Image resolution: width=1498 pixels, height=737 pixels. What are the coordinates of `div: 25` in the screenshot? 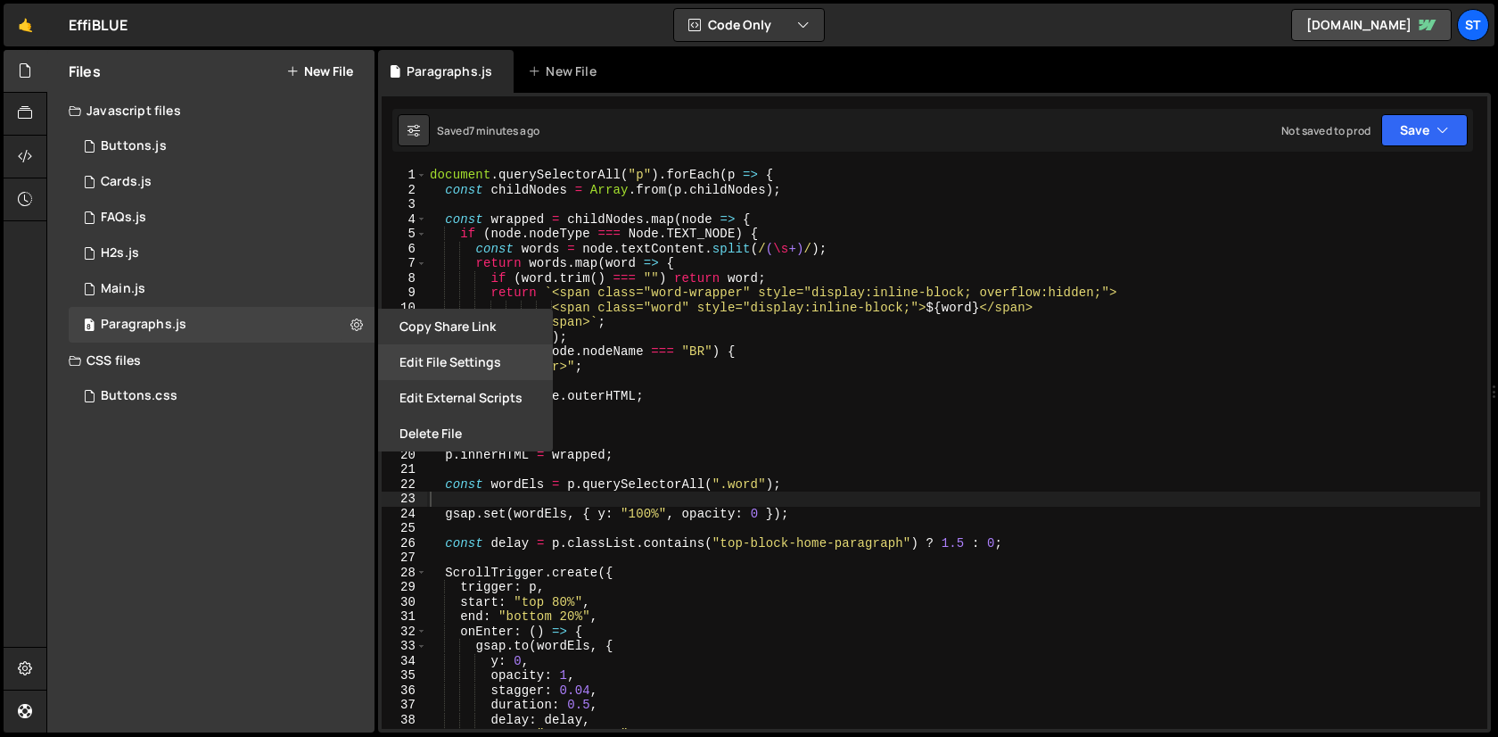 It's located at (404, 528).